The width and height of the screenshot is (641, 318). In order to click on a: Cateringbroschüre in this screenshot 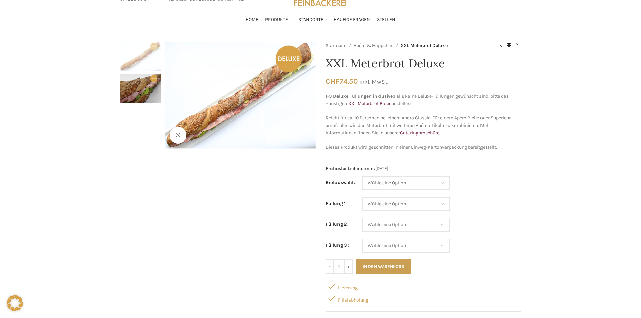, I will do `click(420, 133)`.